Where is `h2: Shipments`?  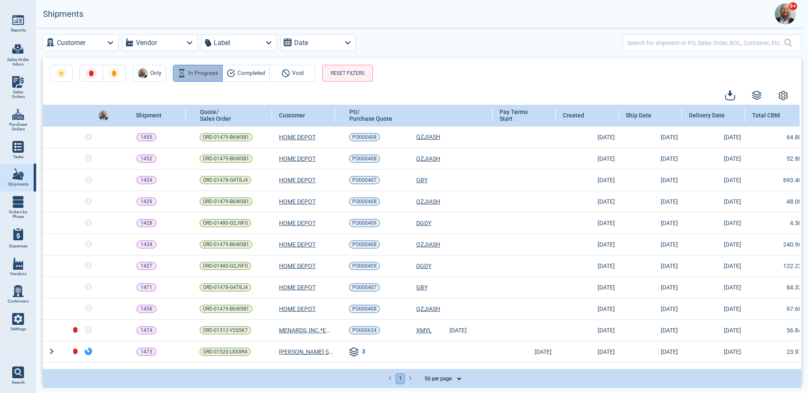 h2: Shipments is located at coordinates (63, 14).